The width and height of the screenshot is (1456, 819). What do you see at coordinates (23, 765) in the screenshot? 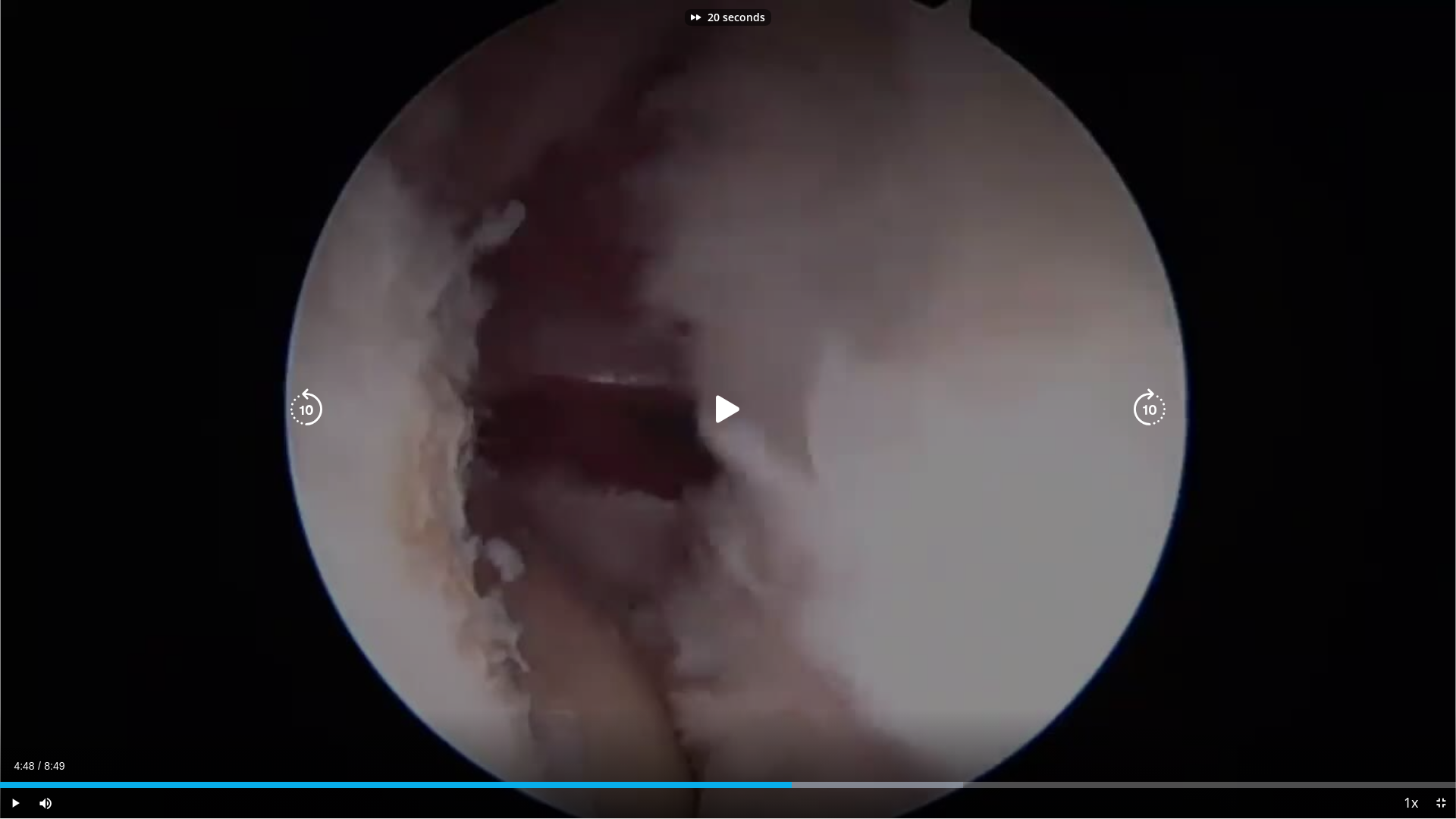
I see `span: 4:48` at bounding box center [23, 765].